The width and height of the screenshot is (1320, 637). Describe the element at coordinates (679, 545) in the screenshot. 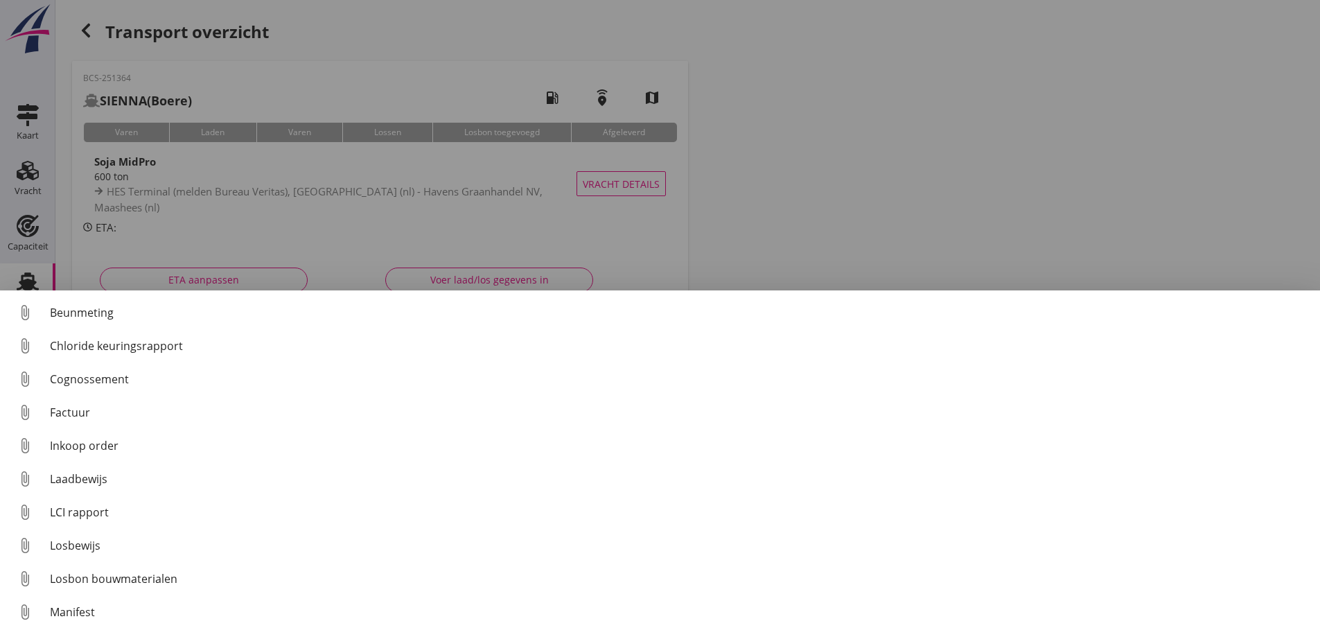

I see `div: Losbewijs` at that location.